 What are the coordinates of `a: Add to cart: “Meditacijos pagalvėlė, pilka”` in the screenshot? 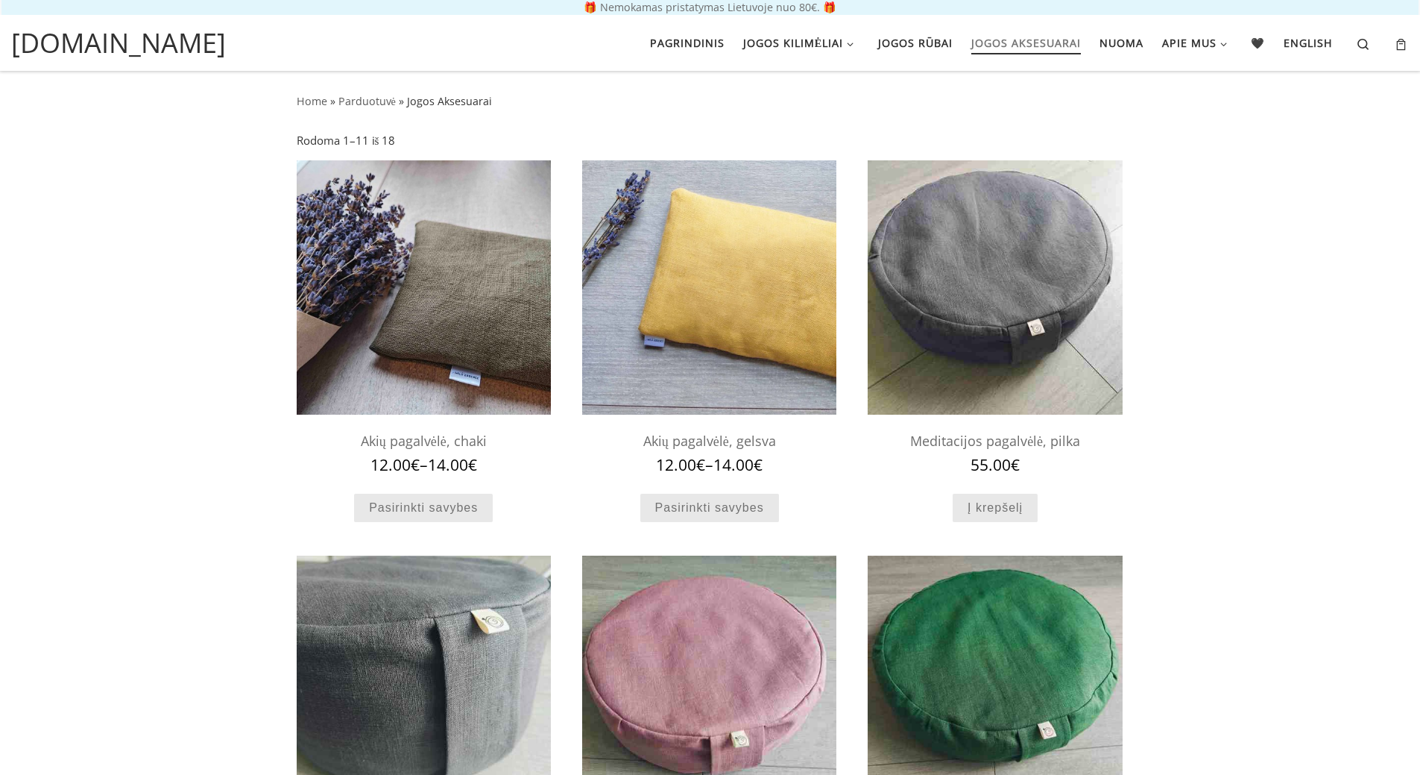 It's located at (995, 508).